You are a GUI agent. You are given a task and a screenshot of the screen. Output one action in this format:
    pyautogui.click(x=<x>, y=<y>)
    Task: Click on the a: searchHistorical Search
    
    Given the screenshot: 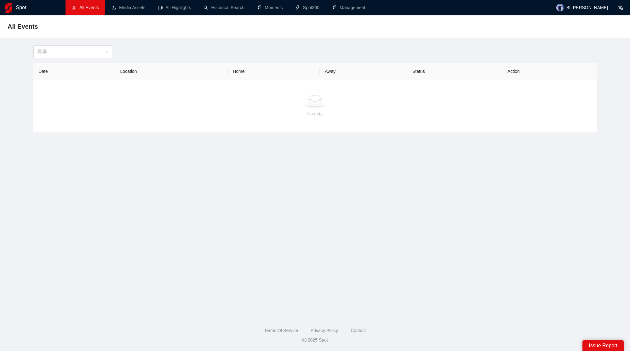 What is the action you would take?
    pyautogui.click(x=224, y=8)
    